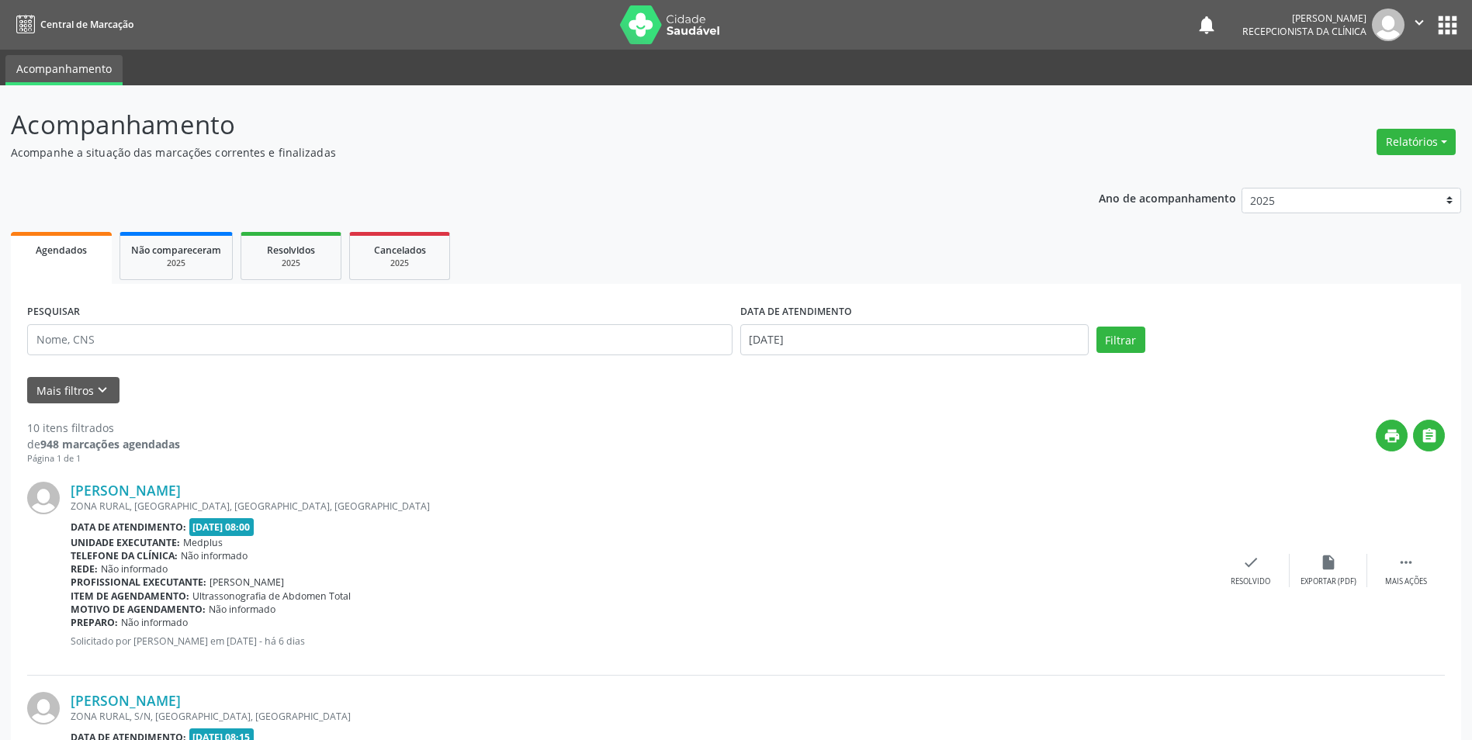  What do you see at coordinates (272, 596) in the screenshot?
I see `span: Ultrassonografia de Abdomen Total` at bounding box center [272, 596].